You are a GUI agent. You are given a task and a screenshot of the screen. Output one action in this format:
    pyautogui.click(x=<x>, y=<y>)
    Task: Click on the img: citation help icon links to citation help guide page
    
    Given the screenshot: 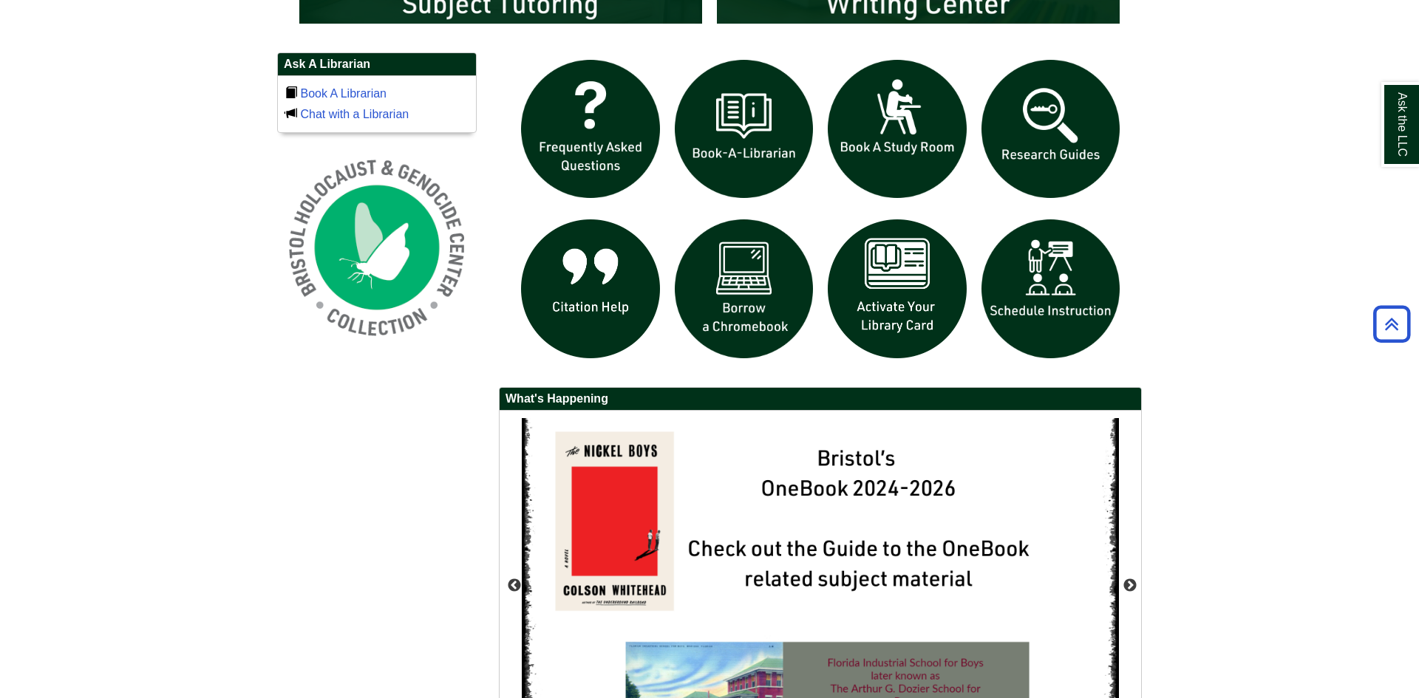 What is the action you would take?
    pyautogui.click(x=590, y=289)
    